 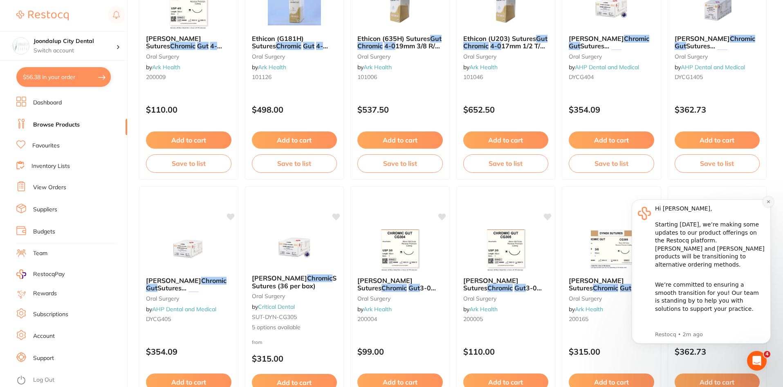 I want to click on a: Favourites, so click(x=46, y=146).